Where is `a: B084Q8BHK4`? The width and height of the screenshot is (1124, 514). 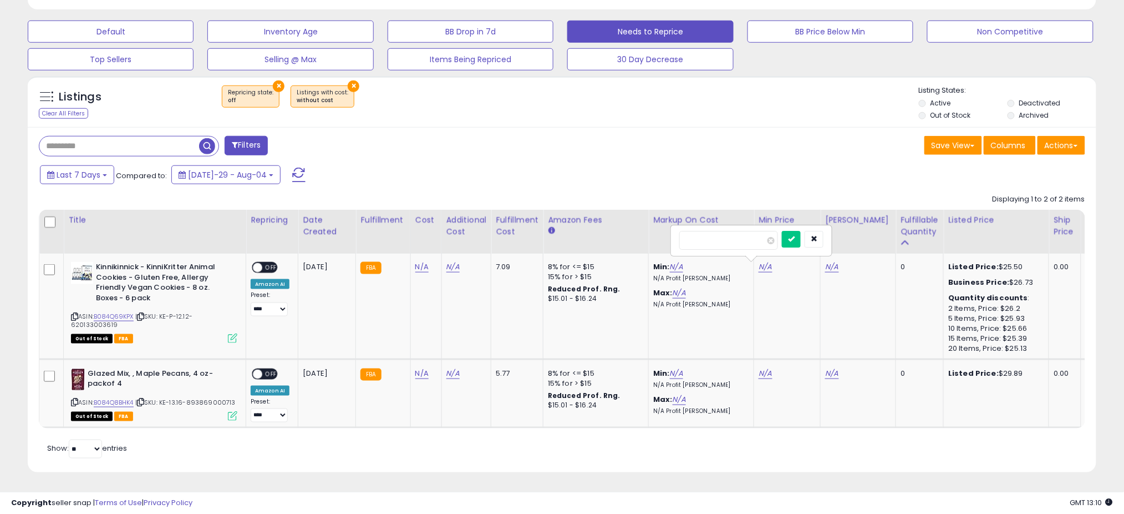 a: B084Q8BHK4 is located at coordinates (114, 402).